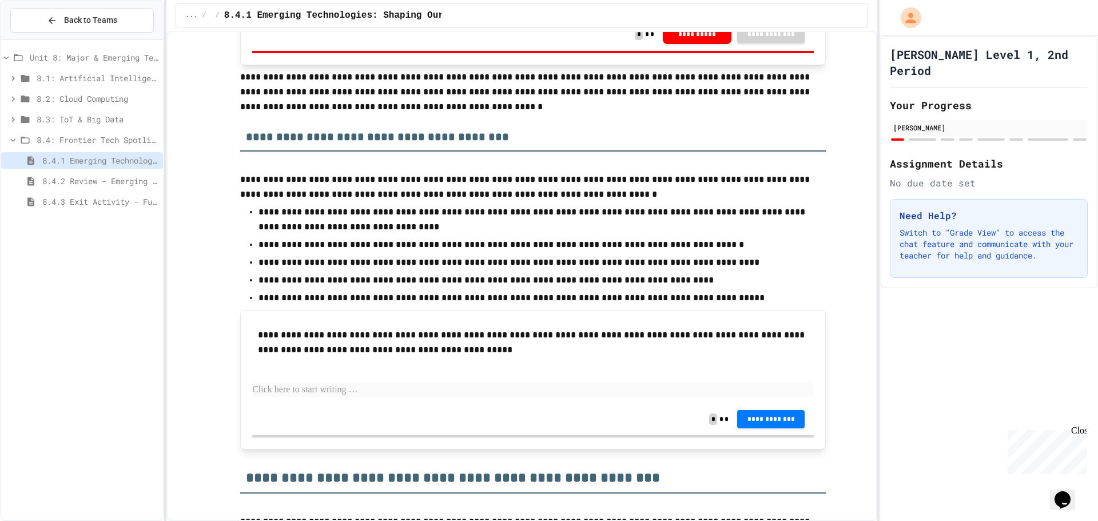 The height and width of the screenshot is (521, 1098). Describe the element at coordinates (989, 244) in the screenshot. I see `p: Switch to "Grade View" to access the chat feature and communicate with your teacher for help and ...` at that location.